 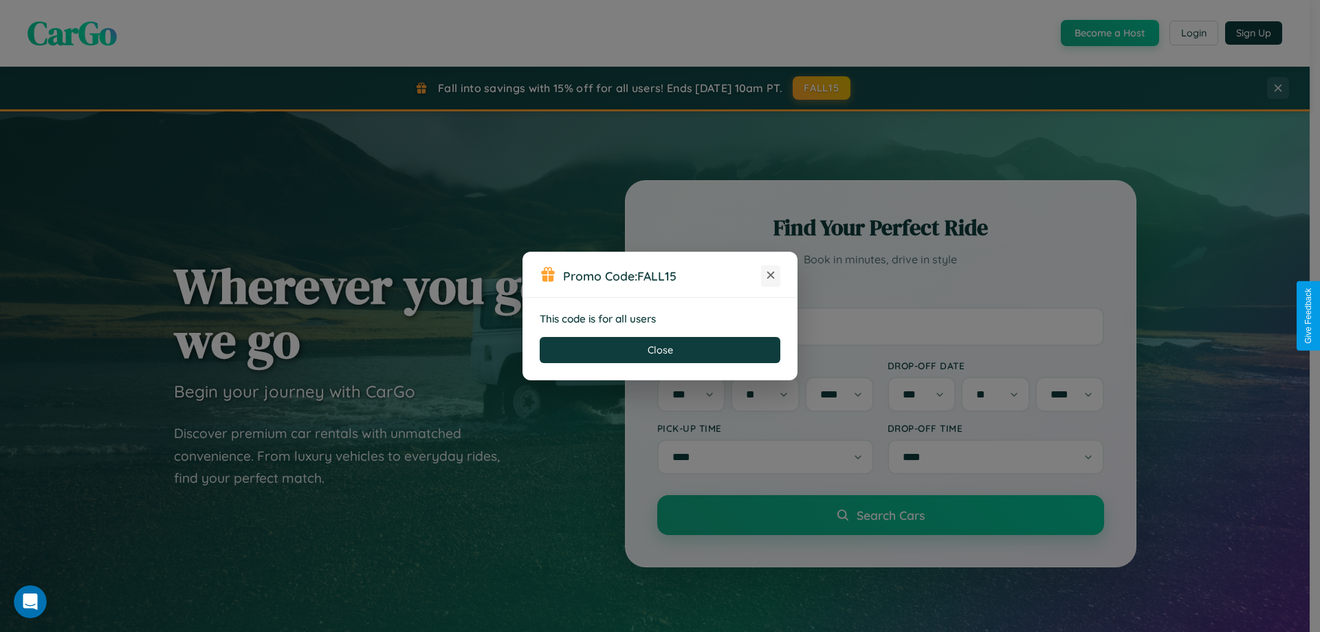 What do you see at coordinates (660, 350) in the screenshot?
I see `button: Close` at bounding box center [660, 350].